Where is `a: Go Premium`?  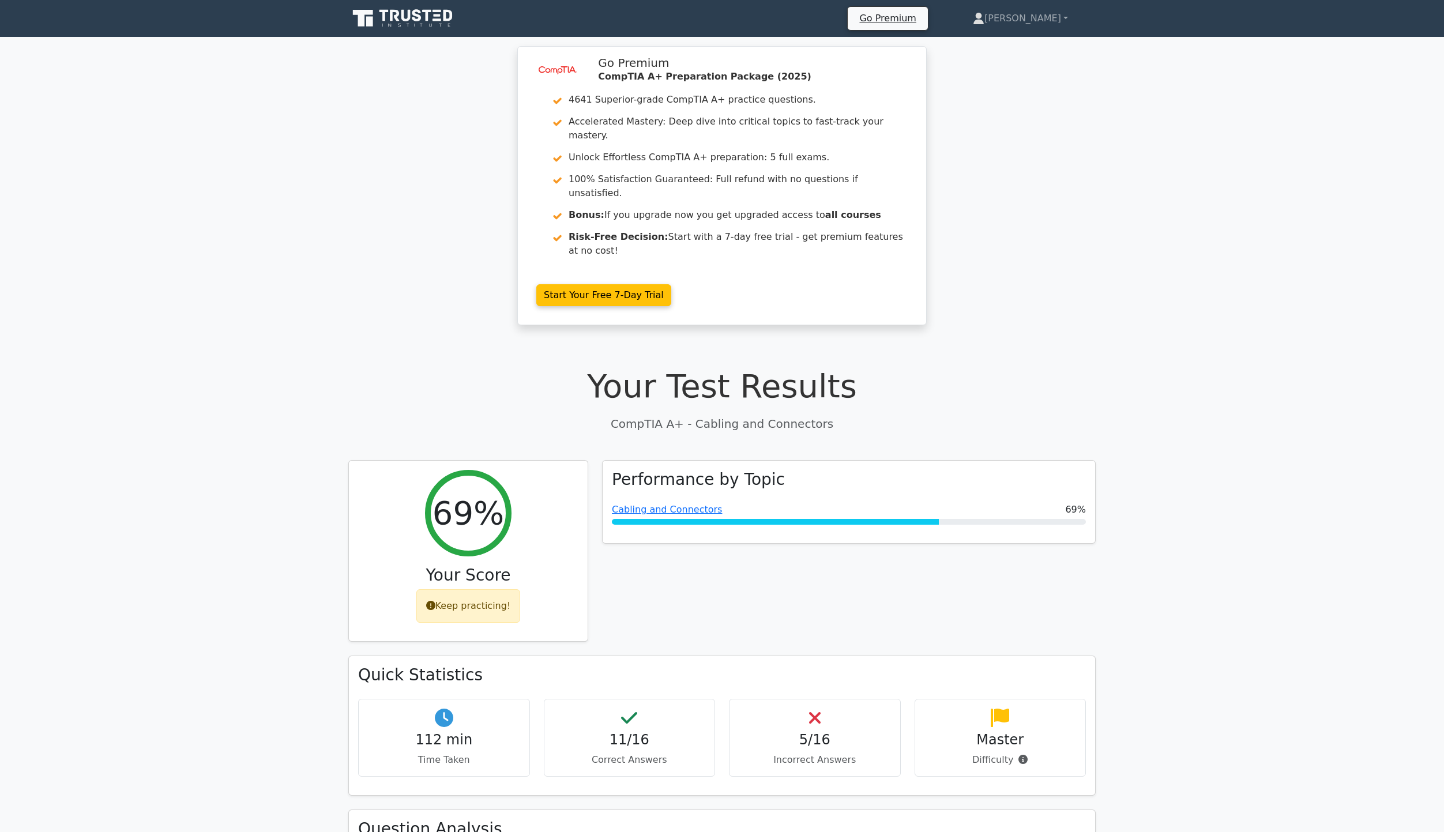
a: Go Premium is located at coordinates (887, 18).